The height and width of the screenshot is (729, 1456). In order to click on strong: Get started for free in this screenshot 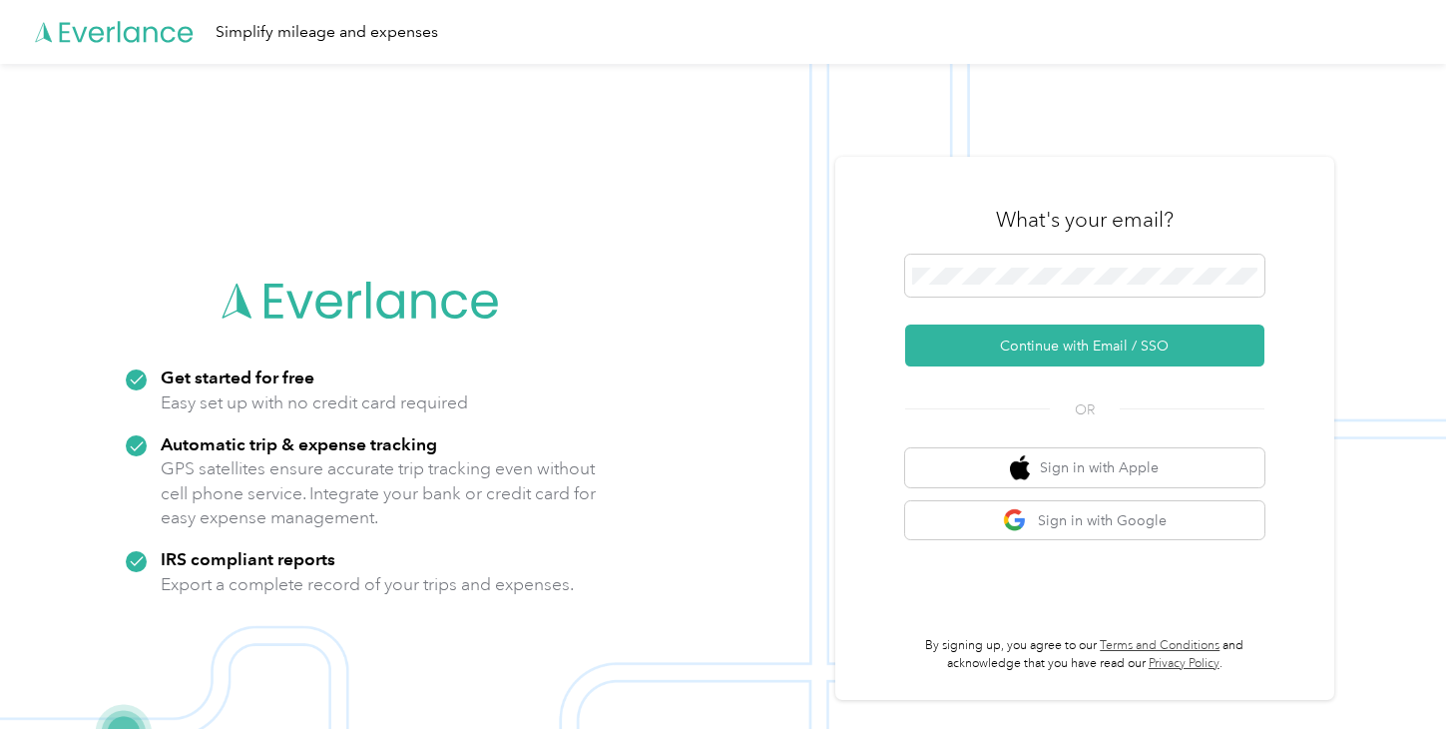, I will do `click(238, 376)`.